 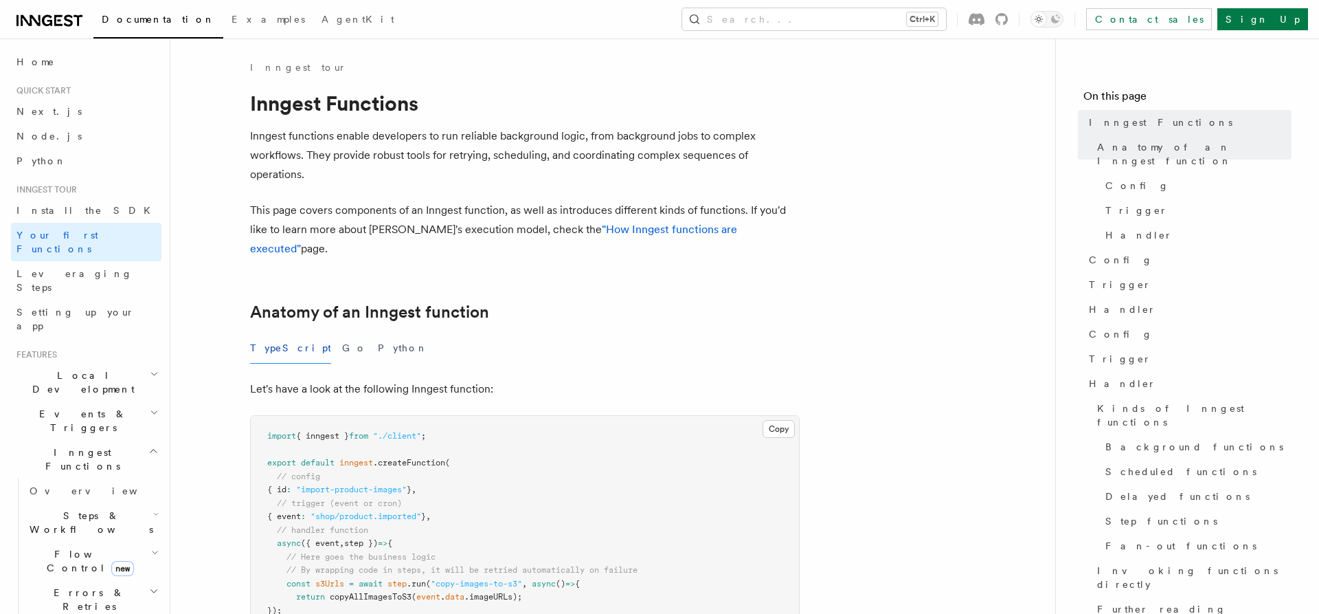 What do you see at coordinates (525, 103) in the screenshot?
I see `h1: Inngest Functions` at bounding box center [525, 103].